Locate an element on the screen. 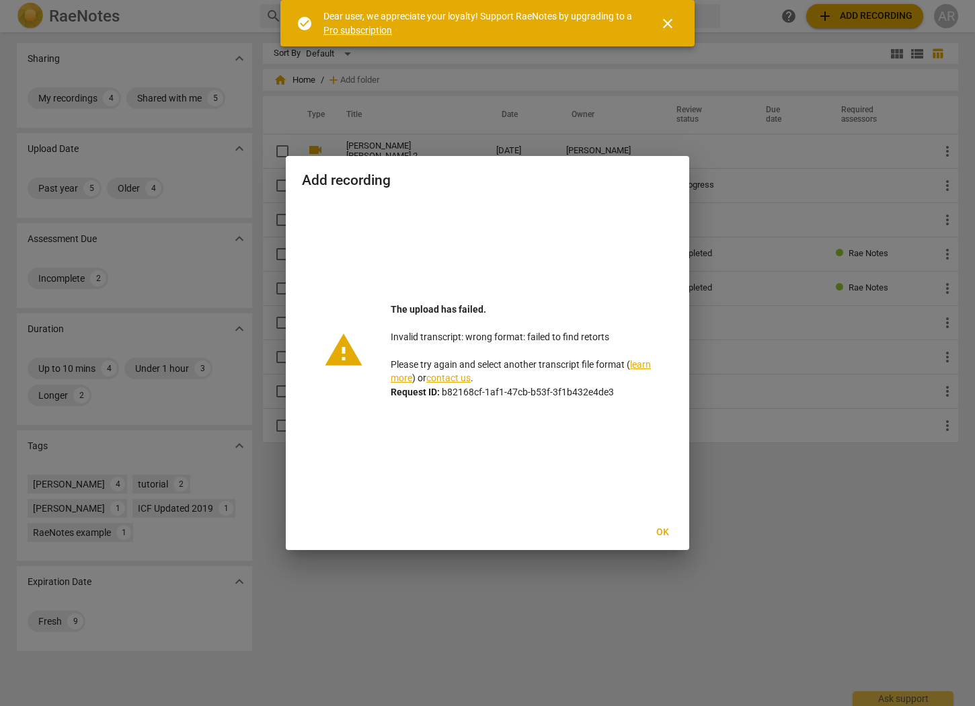 The width and height of the screenshot is (975, 706). a: Pro subscription is located at coordinates (358, 30).